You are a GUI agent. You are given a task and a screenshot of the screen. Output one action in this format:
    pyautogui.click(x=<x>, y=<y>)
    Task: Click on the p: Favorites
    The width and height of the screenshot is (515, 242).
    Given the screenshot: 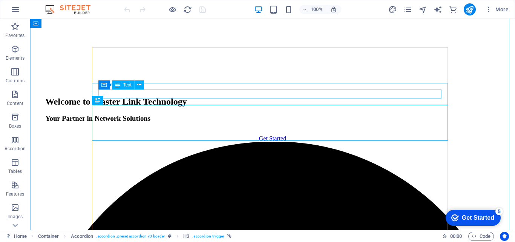 What is the action you would take?
    pyautogui.click(x=15, y=35)
    